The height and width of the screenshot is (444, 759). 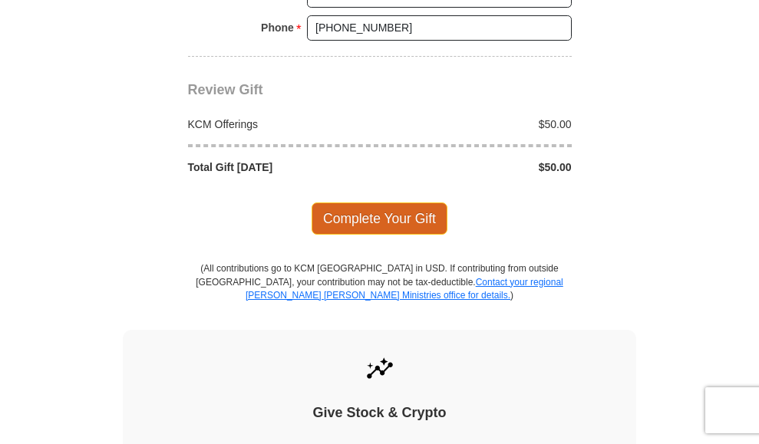 I want to click on span: Complete Your Gift, so click(x=379, y=219).